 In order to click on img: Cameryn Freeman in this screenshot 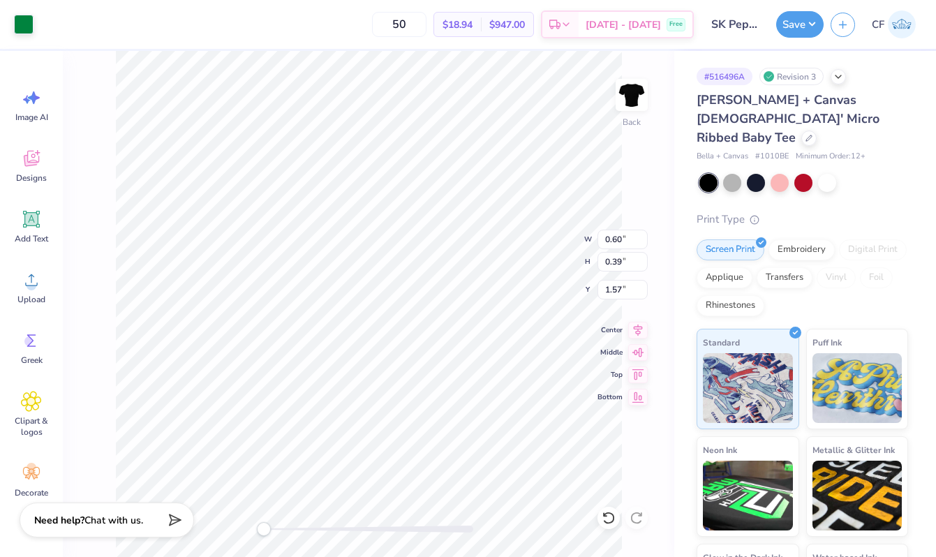, I will do `click(902, 24)`.